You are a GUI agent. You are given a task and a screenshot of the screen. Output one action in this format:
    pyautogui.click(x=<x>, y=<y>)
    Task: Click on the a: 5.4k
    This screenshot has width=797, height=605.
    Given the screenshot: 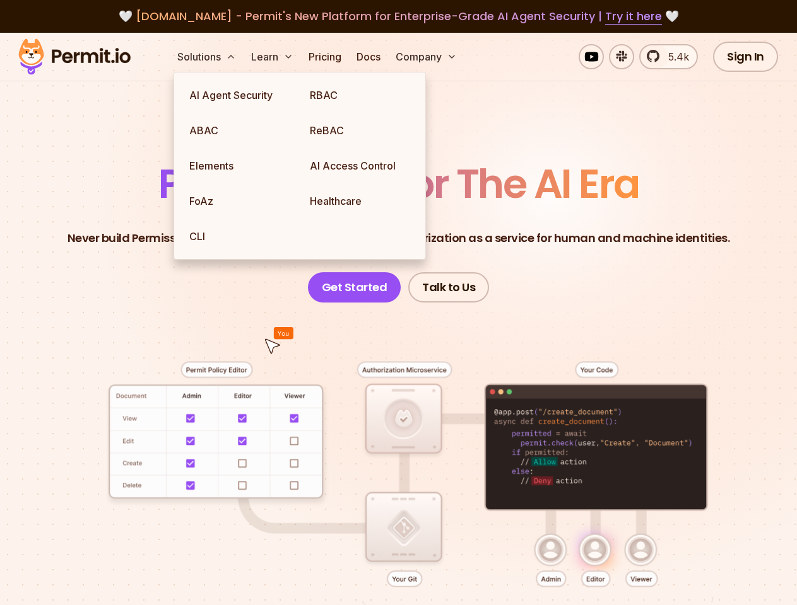 What is the action you would take?
    pyautogui.click(x=668, y=57)
    